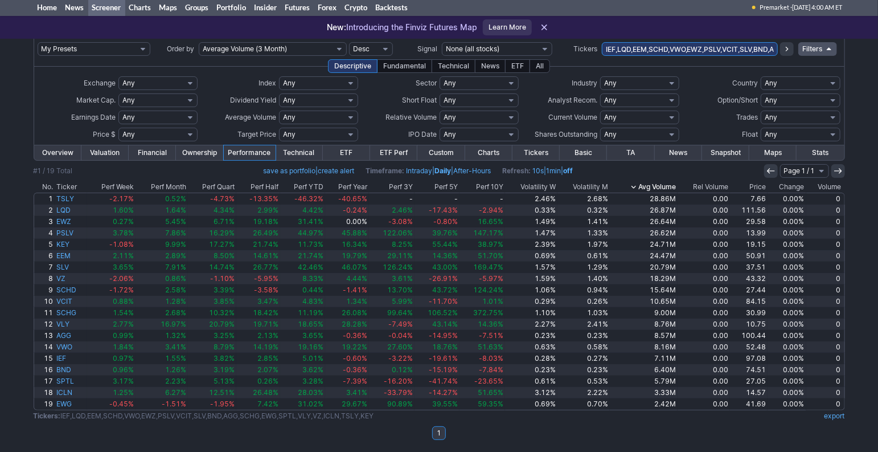 This screenshot has height=452, width=878. Describe the element at coordinates (490, 255) in the screenshot. I see `span: 51.70%` at that location.